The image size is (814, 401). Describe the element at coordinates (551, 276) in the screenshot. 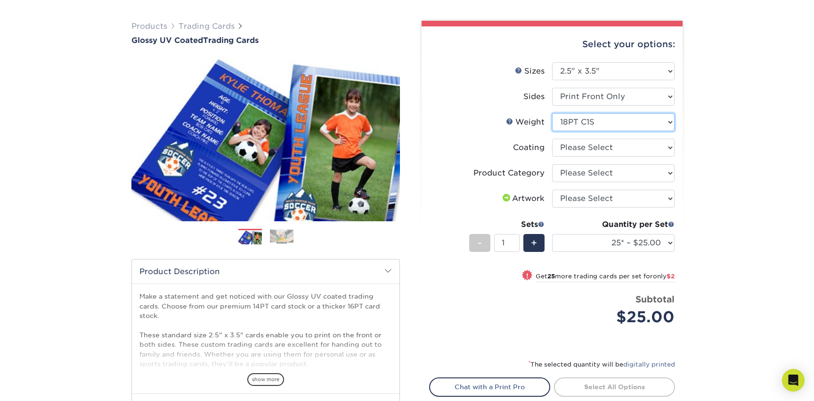

I see `strong: 25` at that location.